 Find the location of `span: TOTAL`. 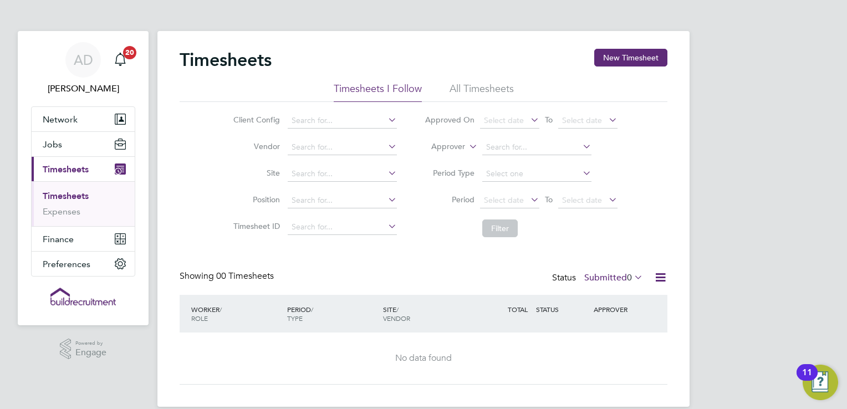

span: TOTAL is located at coordinates (518, 309).